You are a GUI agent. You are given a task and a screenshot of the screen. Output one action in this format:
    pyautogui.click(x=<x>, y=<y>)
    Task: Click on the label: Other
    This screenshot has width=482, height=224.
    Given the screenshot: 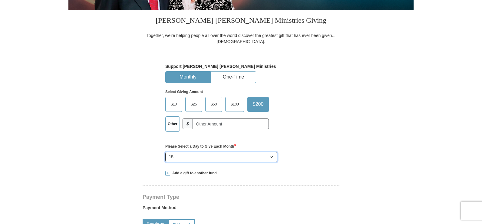 What is the action you would take?
    pyautogui.click(x=173, y=124)
    